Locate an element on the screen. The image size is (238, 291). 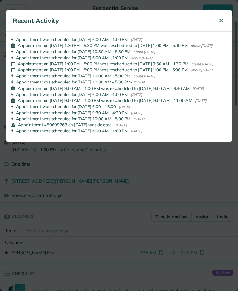
h5: Recent Activity is located at coordinates (111, 21).